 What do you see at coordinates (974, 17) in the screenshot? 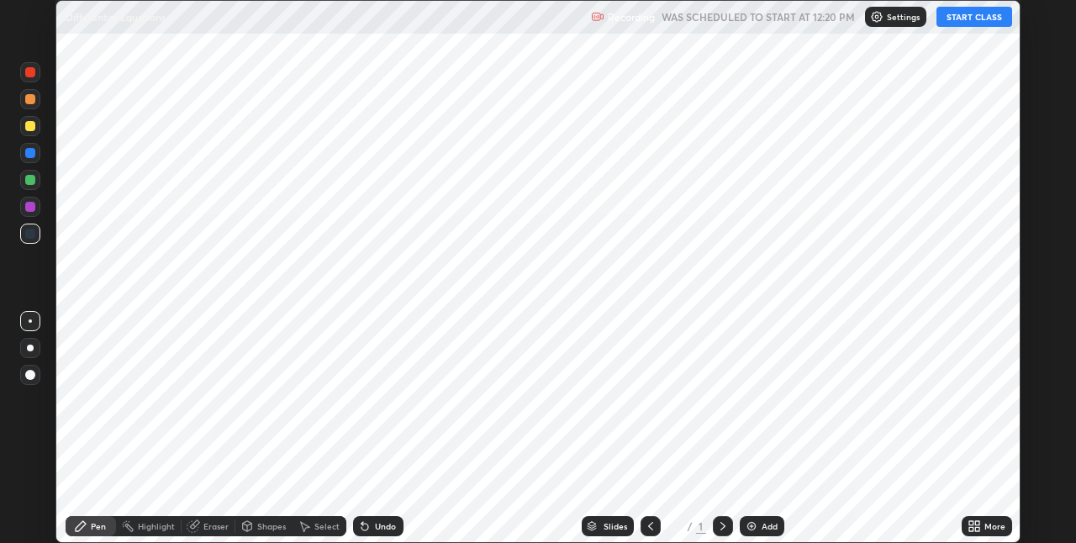
I see `button: START CLASS` at bounding box center [974, 17].